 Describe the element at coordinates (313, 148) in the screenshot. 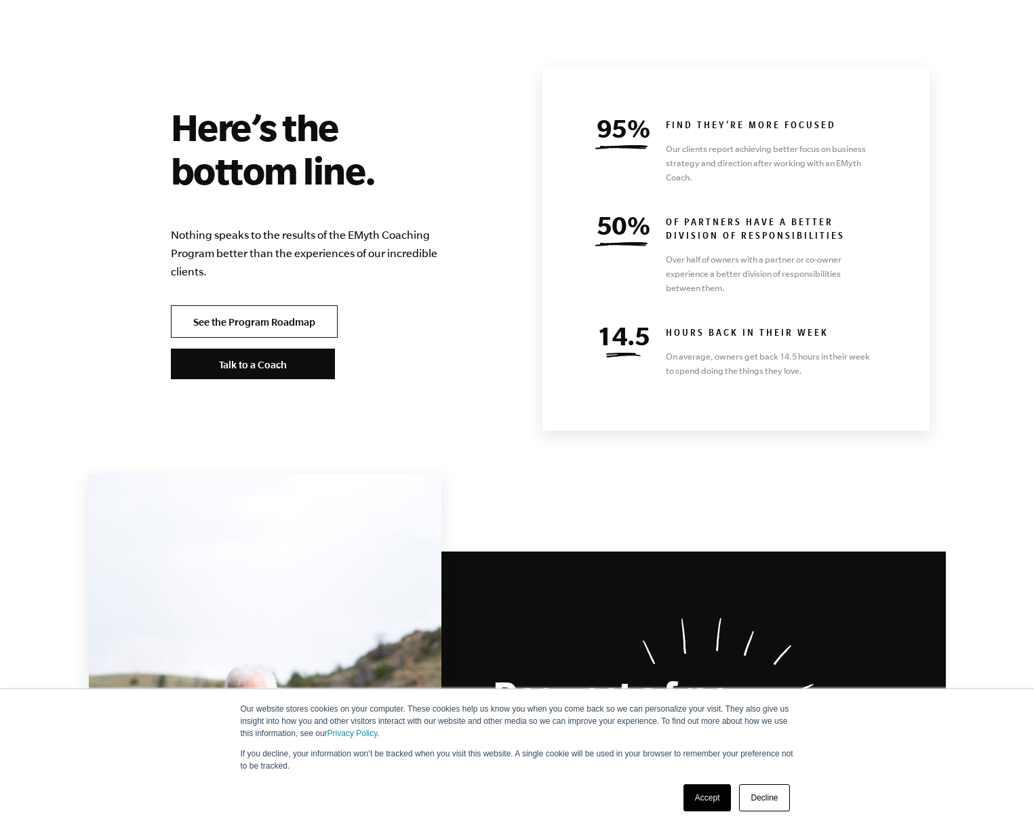

I see `h2: Here’s the bottom line.` at that location.